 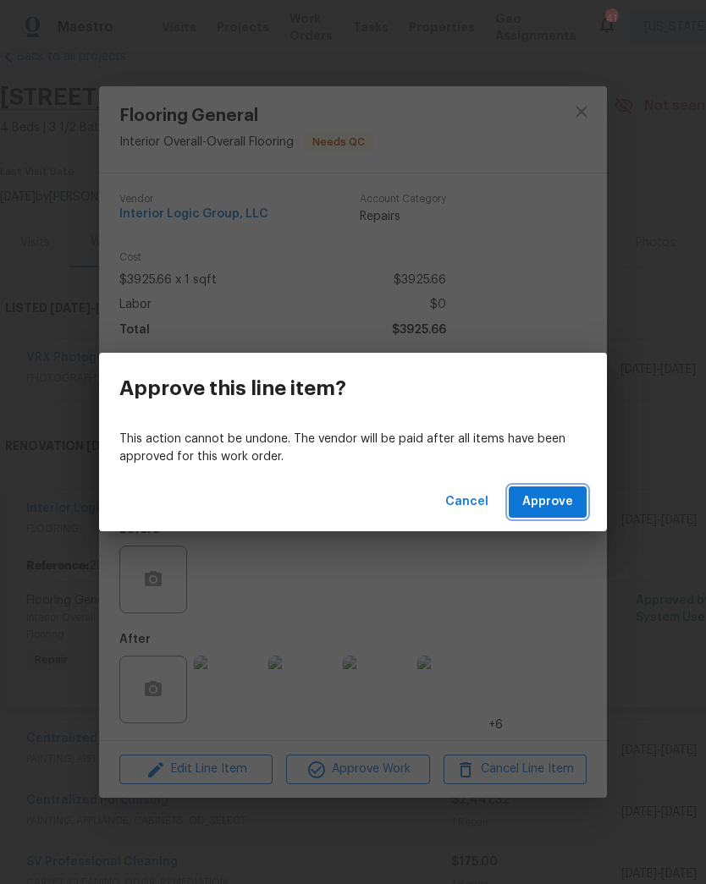 What do you see at coordinates (547, 502) in the screenshot?
I see `span: Approve` at bounding box center [547, 502].